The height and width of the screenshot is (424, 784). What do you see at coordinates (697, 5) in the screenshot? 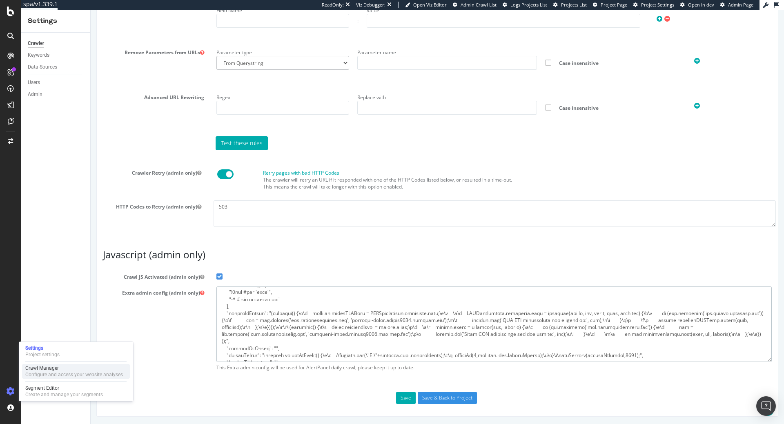
I see `a: Open in dev` at bounding box center [697, 5].